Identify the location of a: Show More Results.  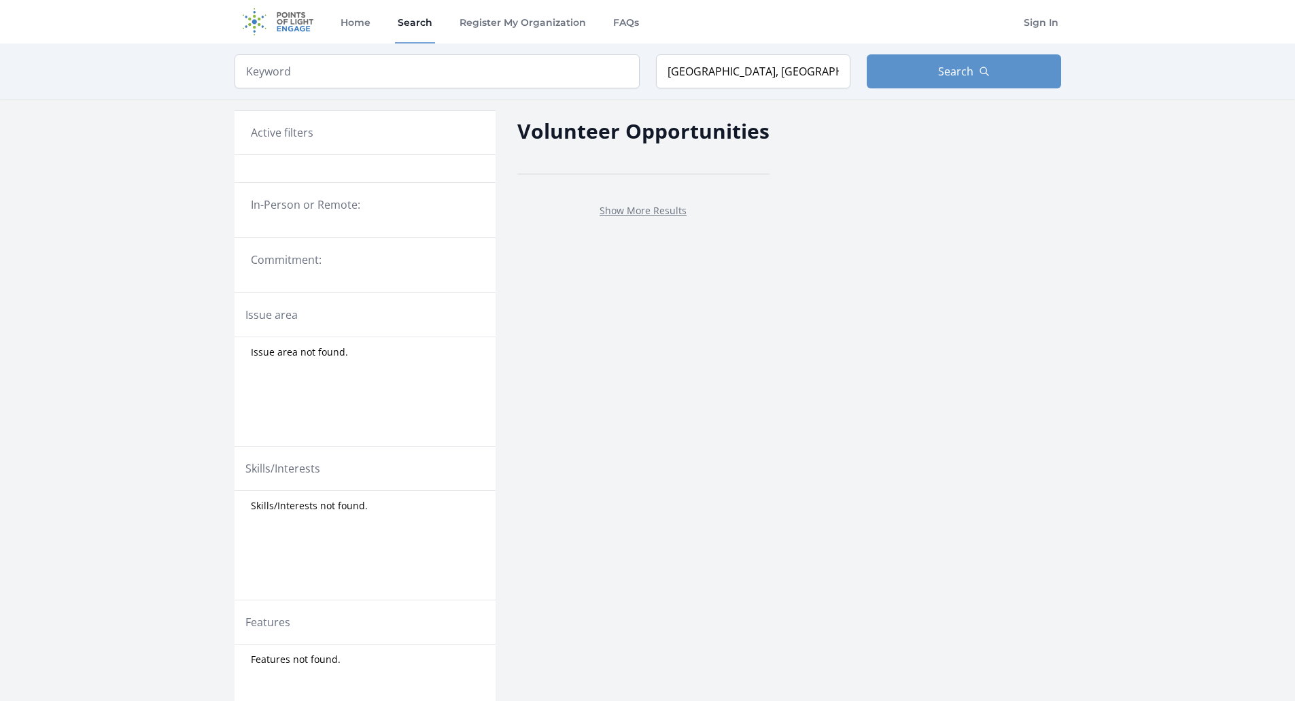
(643, 210).